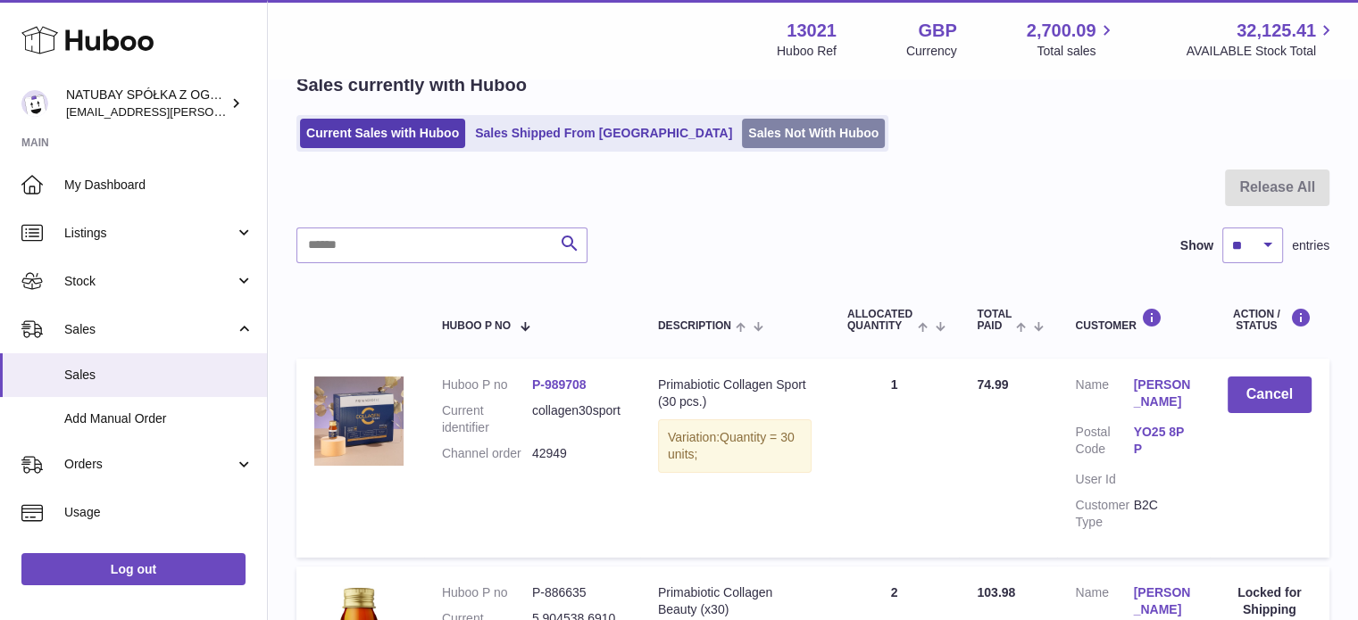  Describe the element at coordinates (1260, 39) in the screenshot. I see `a: 32,125.41 AVAILABLE Stock Total` at that location.